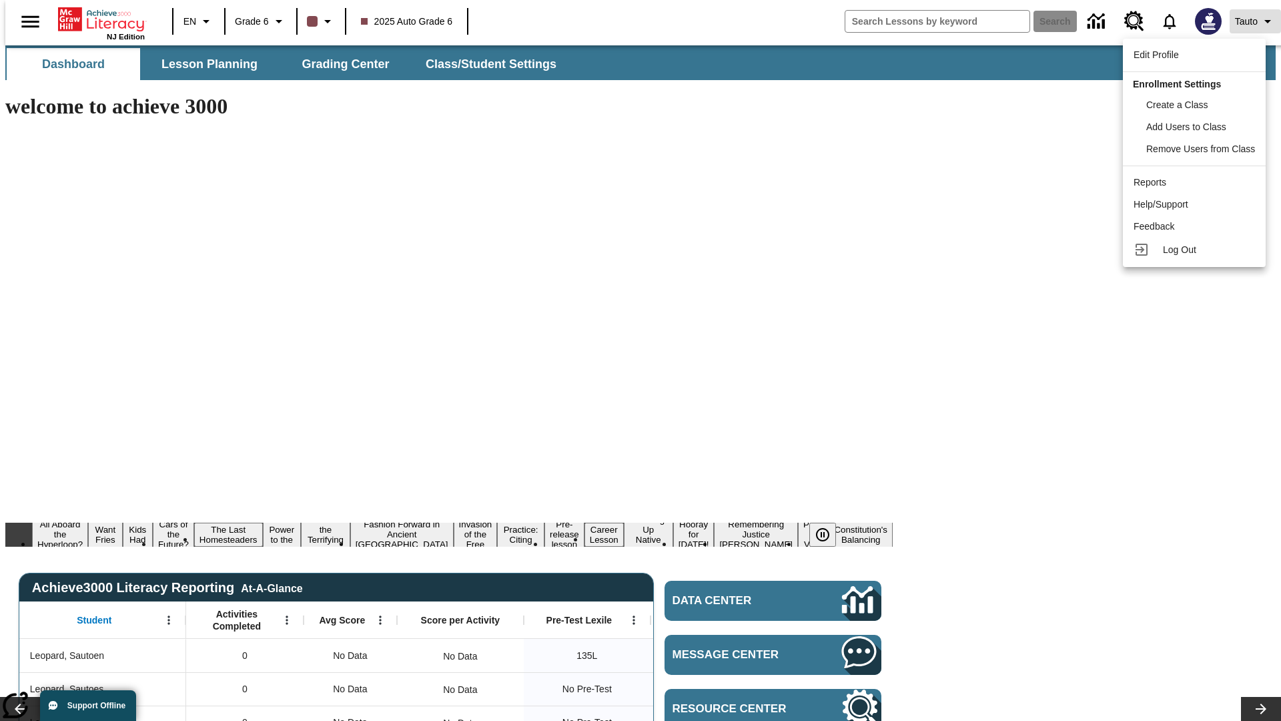  Describe the element at coordinates (1161, 204) in the screenshot. I see `span: Help/Support` at that location.